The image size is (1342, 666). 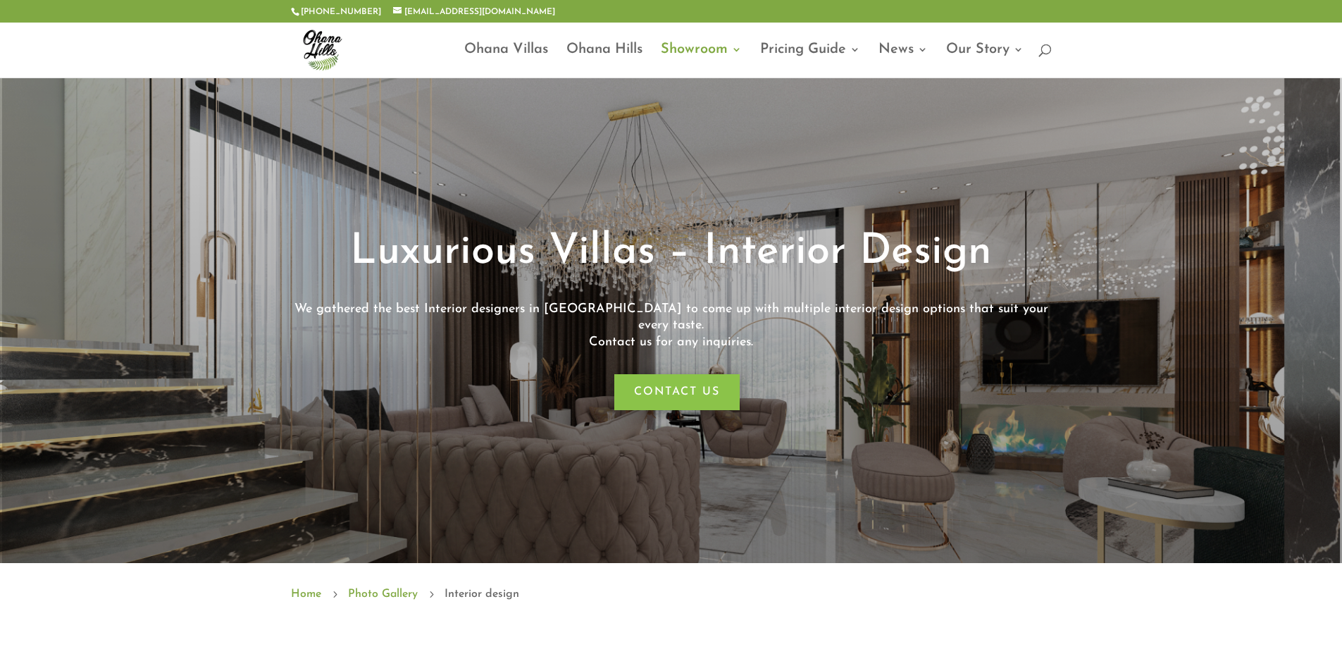 I want to click on a: Pricing Guide, so click(x=810, y=61).